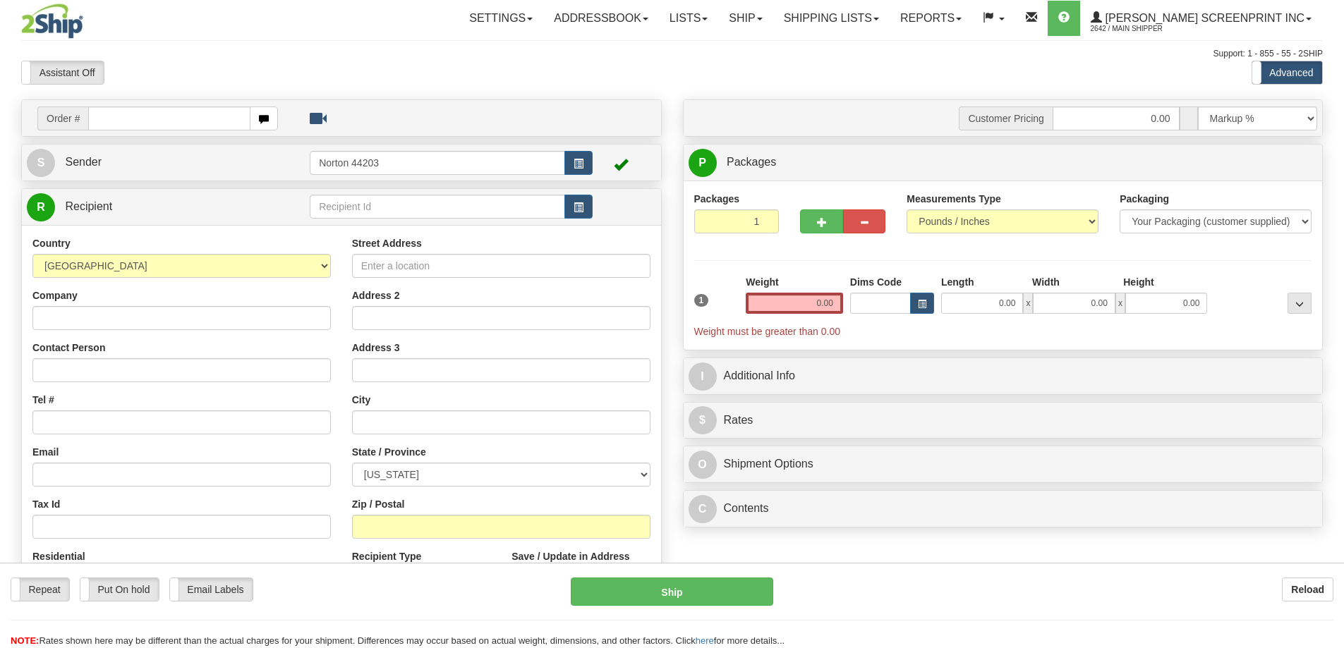  What do you see at coordinates (88, 206) in the screenshot?
I see `span: Recipient` at bounding box center [88, 206].